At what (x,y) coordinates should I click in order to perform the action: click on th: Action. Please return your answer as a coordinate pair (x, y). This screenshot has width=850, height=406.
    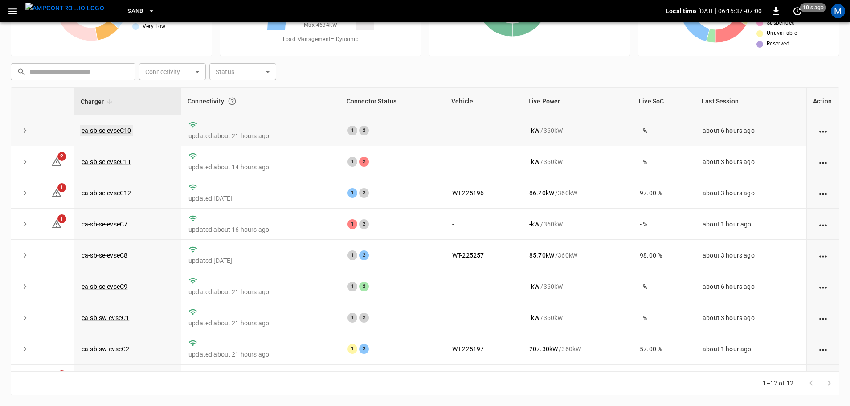
    Looking at the image, I should click on (823, 101).